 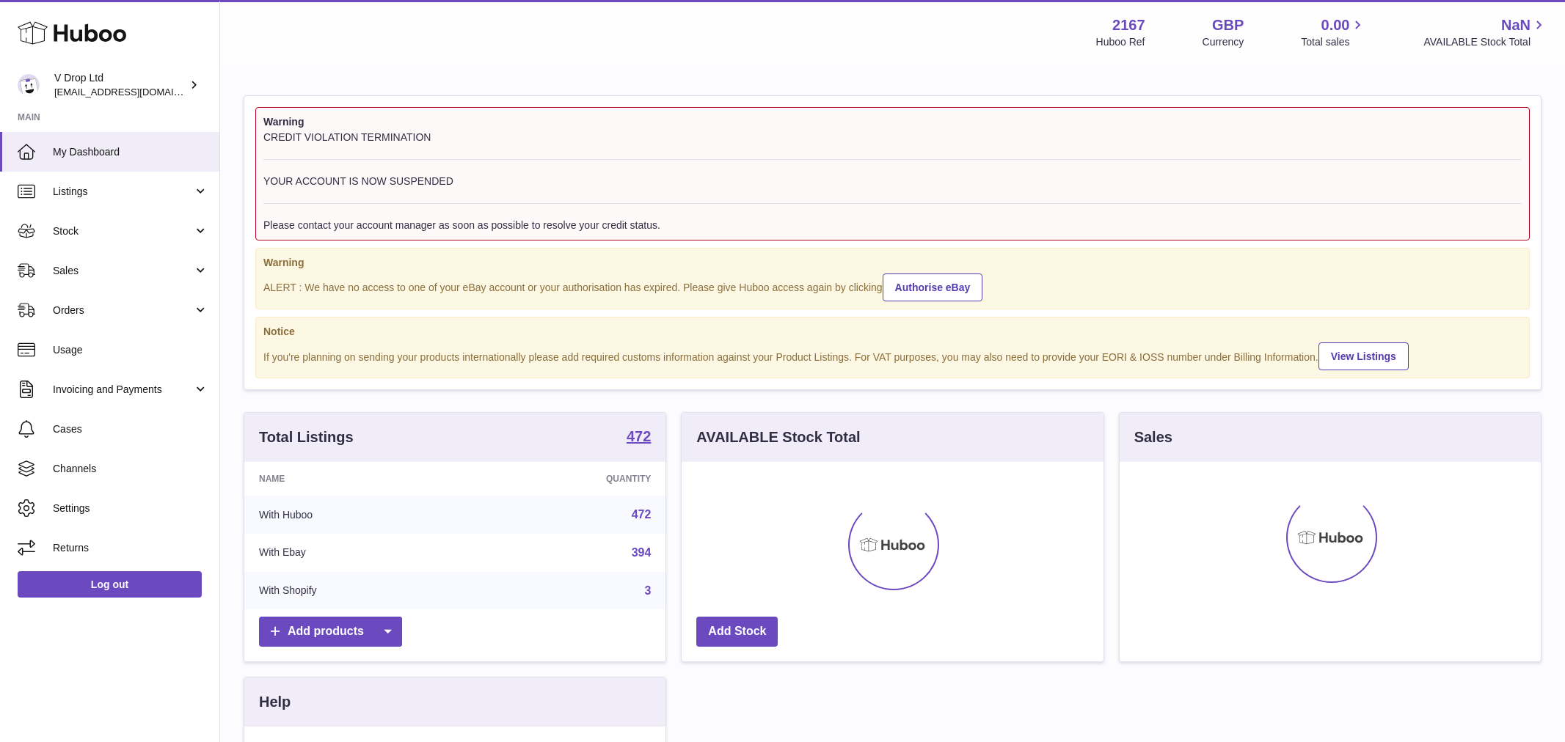 What do you see at coordinates (123, 310) in the screenshot?
I see `span: Orders` at bounding box center [123, 310].